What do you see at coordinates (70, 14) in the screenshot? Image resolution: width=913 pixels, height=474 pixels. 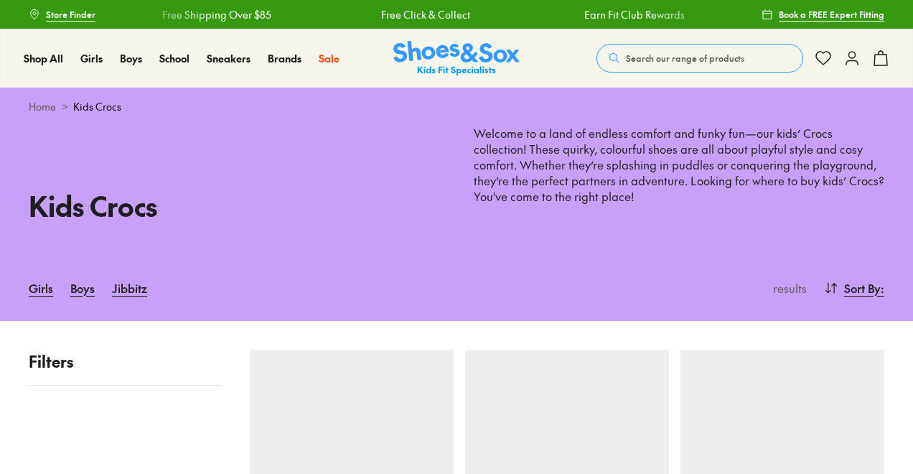 I see `span: Store Finder` at bounding box center [70, 14].